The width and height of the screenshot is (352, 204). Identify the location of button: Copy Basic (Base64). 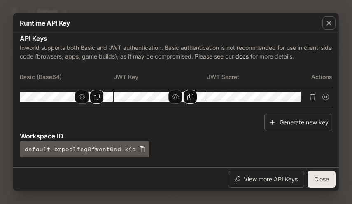
(97, 97).